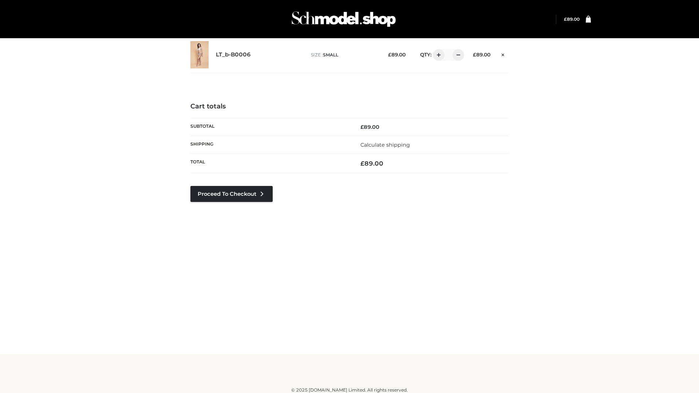  What do you see at coordinates (270, 163) in the screenshot?
I see `th: Total` at bounding box center [270, 163].